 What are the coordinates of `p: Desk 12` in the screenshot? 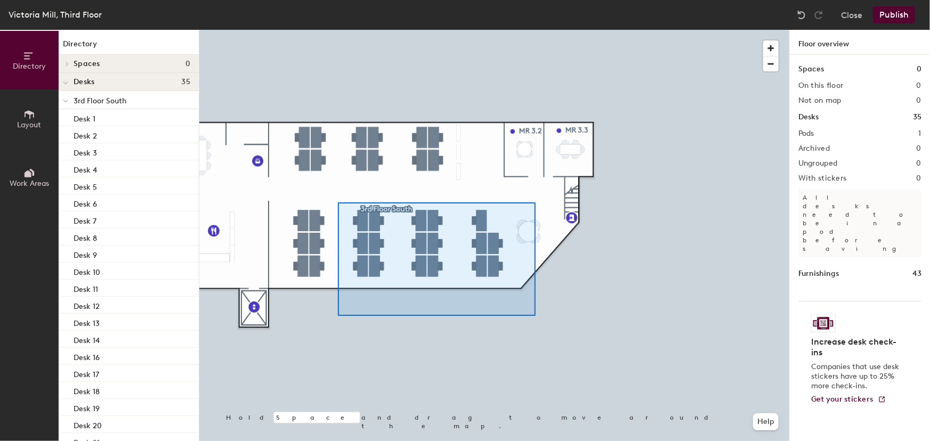 It's located at (86, 305).